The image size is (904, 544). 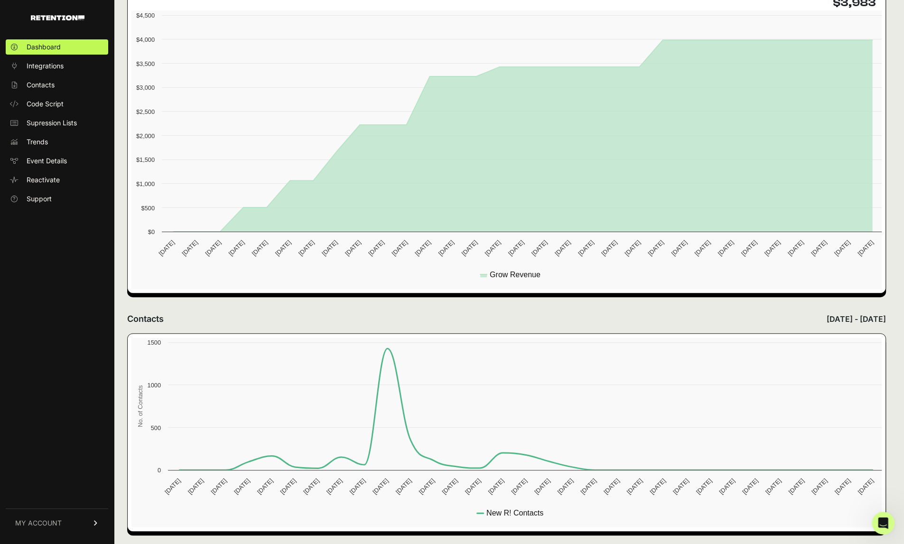 I want to click on text: $500, so click(x=148, y=208).